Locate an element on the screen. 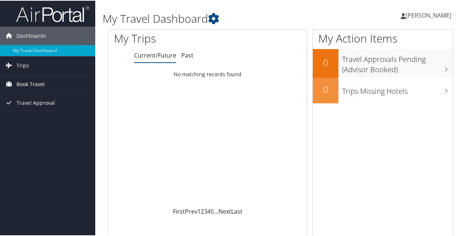 This screenshot has height=236, width=463. span: Book Travel is located at coordinates (30, 84).